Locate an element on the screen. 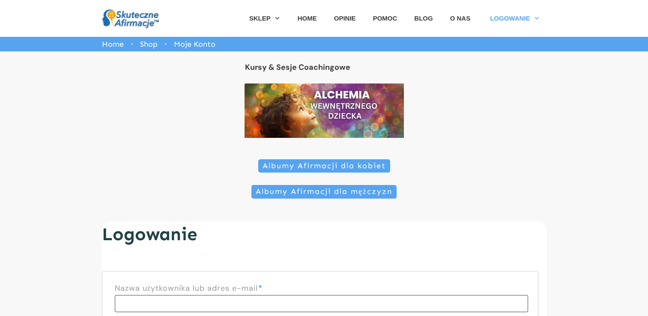  a: Albumy Afirmacji dla kobiet is located at coordinates (324, 166).